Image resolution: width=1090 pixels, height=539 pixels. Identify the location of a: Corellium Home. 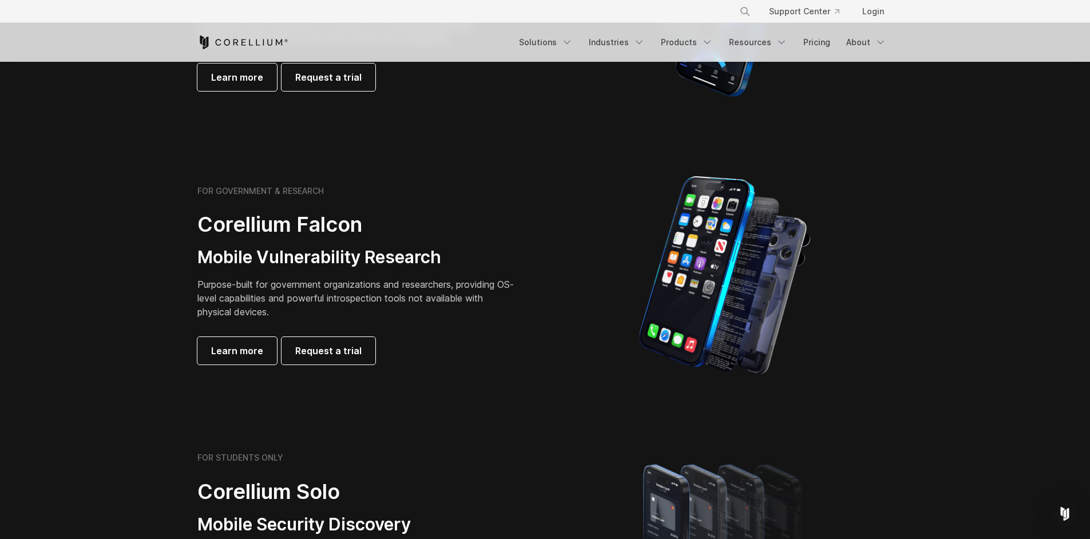
(243, 42).